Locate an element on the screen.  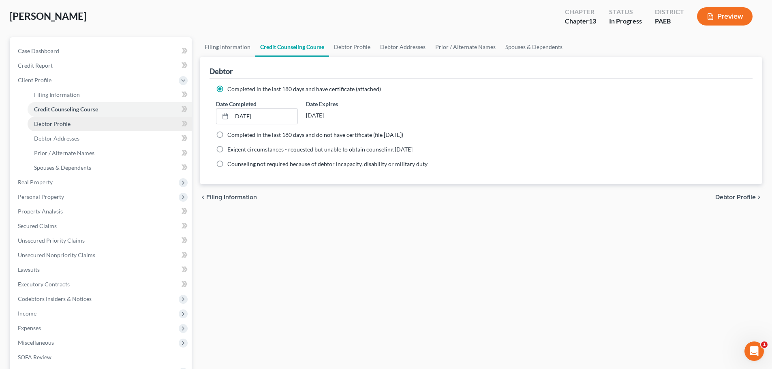
span: Income is located at coordinates (27, 313).